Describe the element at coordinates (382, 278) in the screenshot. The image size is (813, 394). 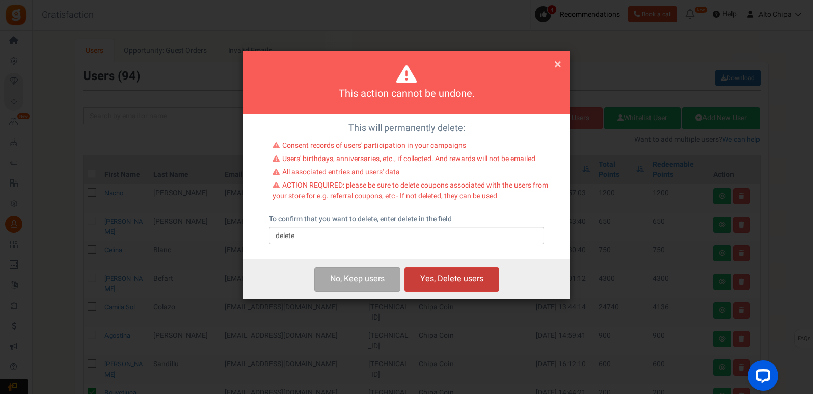
I see `span: s` at that location.